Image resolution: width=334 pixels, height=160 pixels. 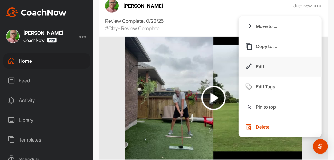 I want to click on p: Edit, so click(x=260, y=66).